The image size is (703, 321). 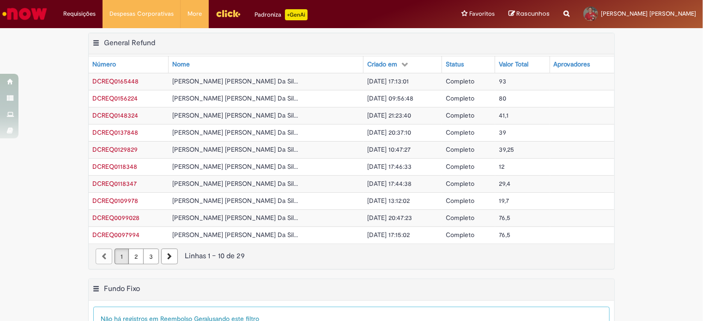 What do you see at coordinates (115, 115) in the screenshot?
I see `span: DCREQ0148324` at bounding box center [115, 115].